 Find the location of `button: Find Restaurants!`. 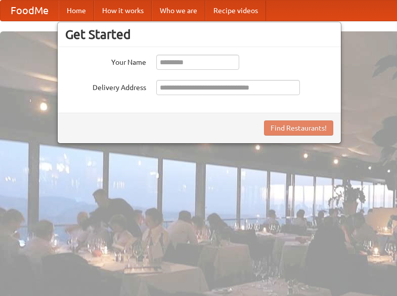

button: Find Restaurants! is located at coordinates (299, 128).